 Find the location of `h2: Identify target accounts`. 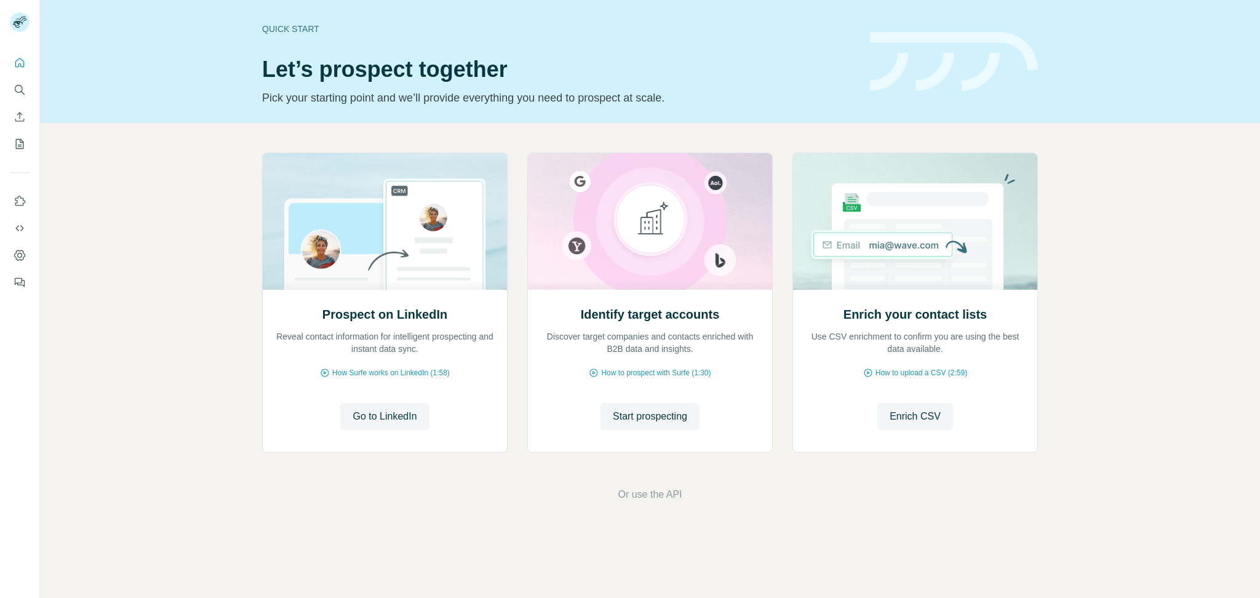

h2: Identify target accounts is located at coordinates (650, 314).